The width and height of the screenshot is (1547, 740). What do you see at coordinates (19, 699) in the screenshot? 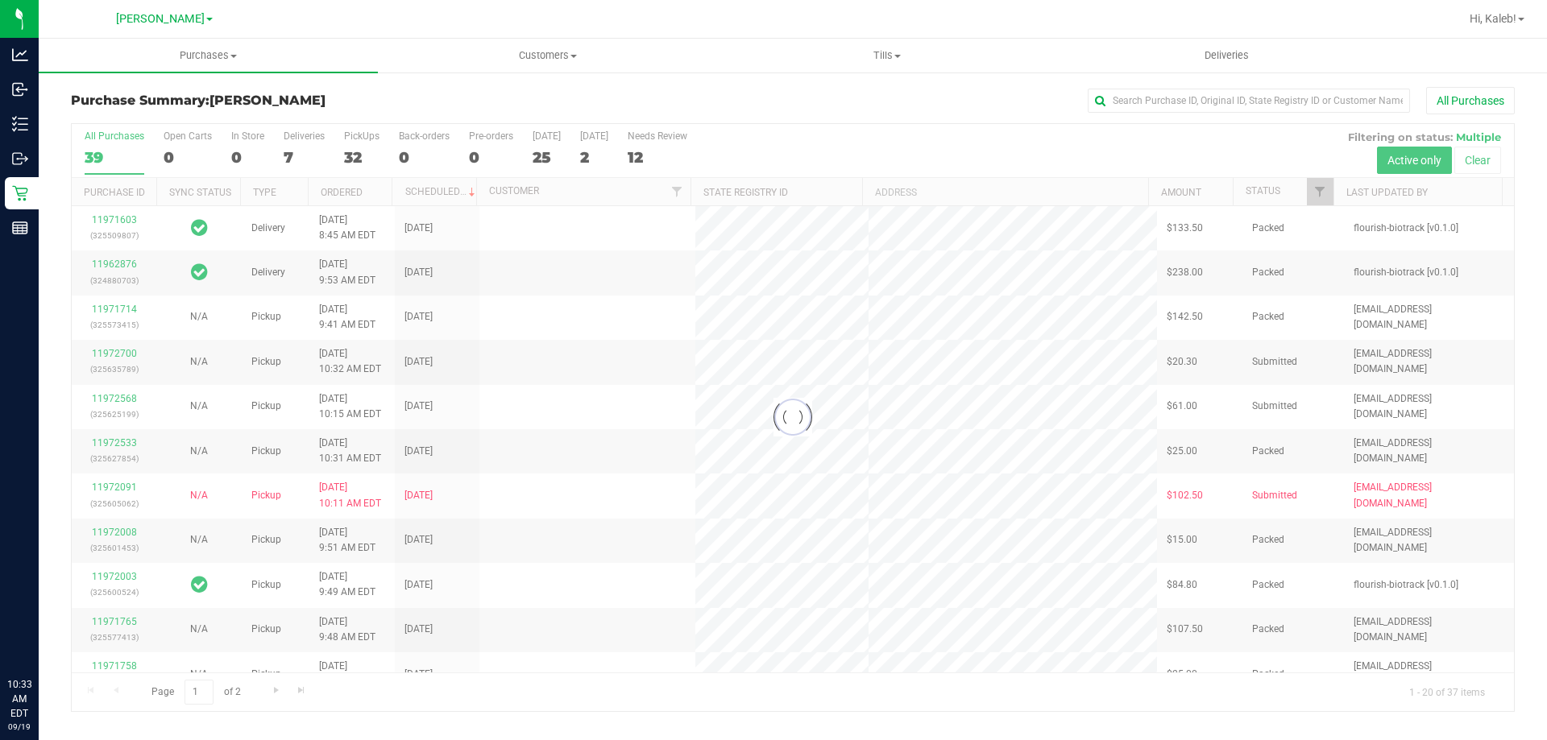
I see `p: 10:33 AM EDT` at bounding box center [19, 699].